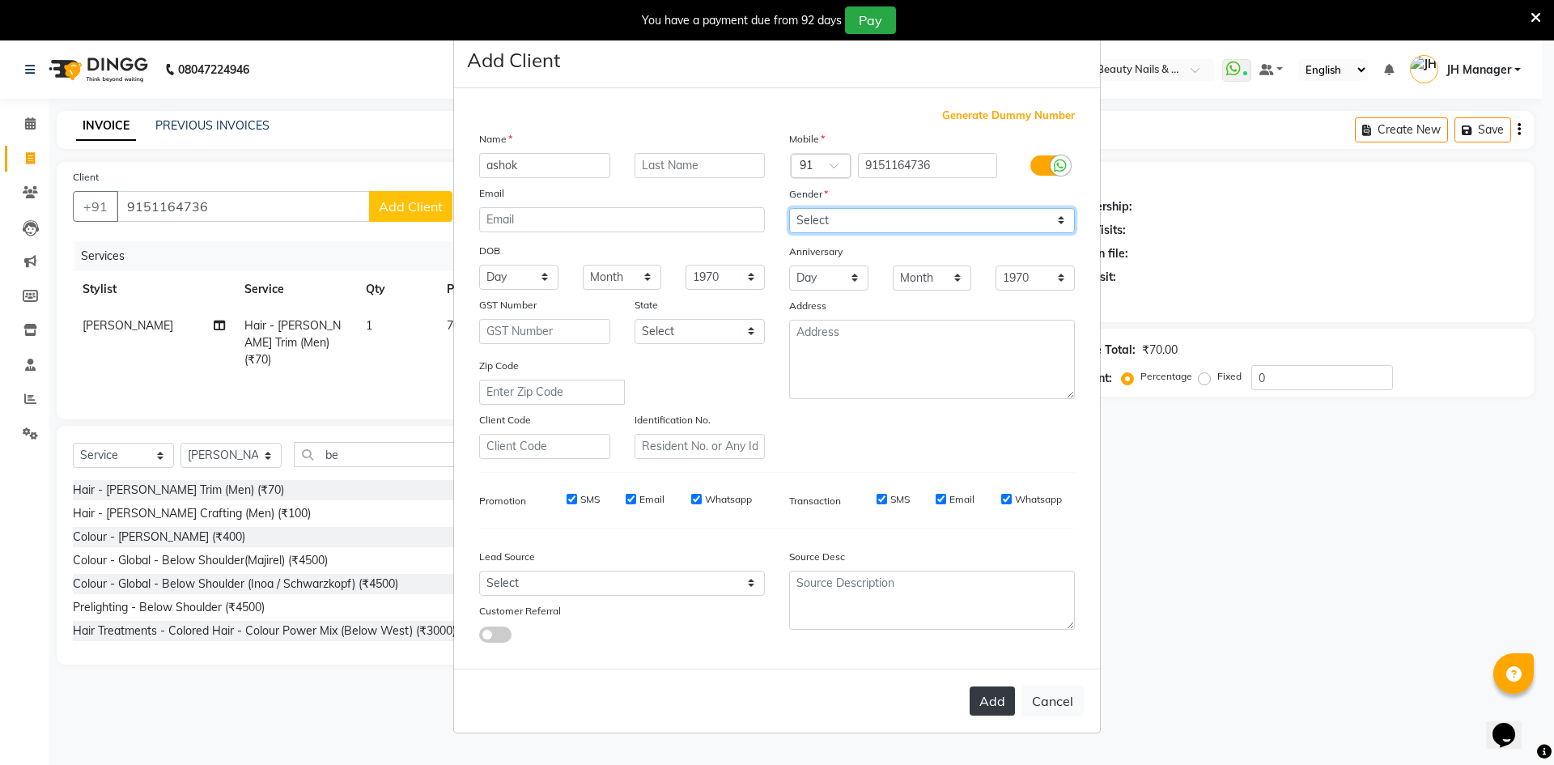 This screenshot has height=765, width=1554. Describe the element at coordinates (505, 420) in the screenshot. I see `label: Client Code` at that location.